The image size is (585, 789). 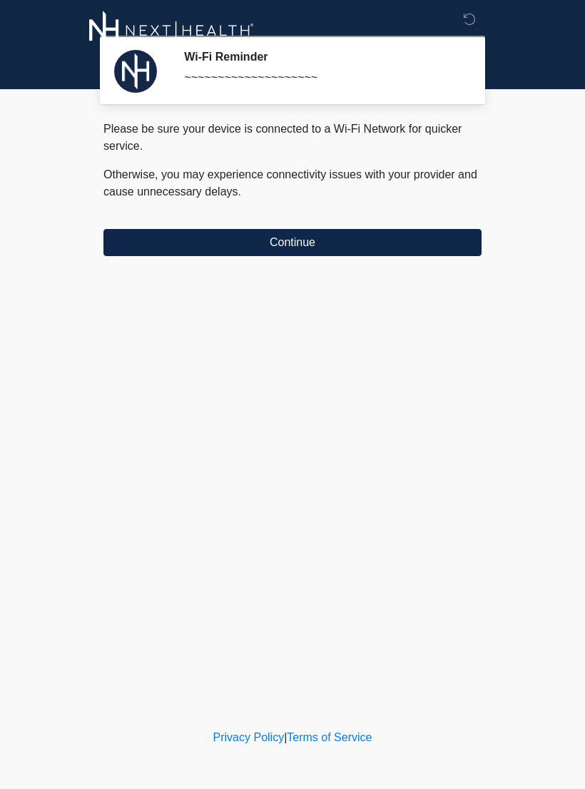 I want to click on a: Privacy Policy, so click(x=249, y=737).